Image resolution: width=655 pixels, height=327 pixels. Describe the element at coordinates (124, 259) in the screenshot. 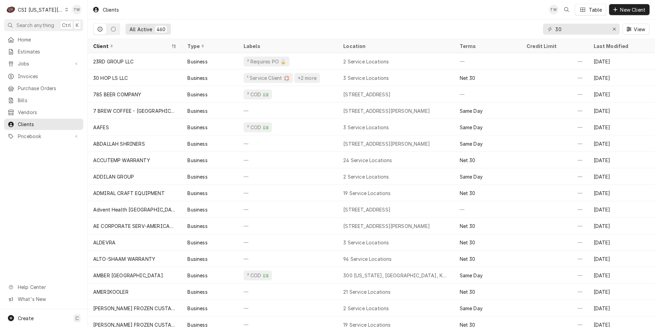

I see `div: ALTO-SHAAM WARRANTY` at that location.